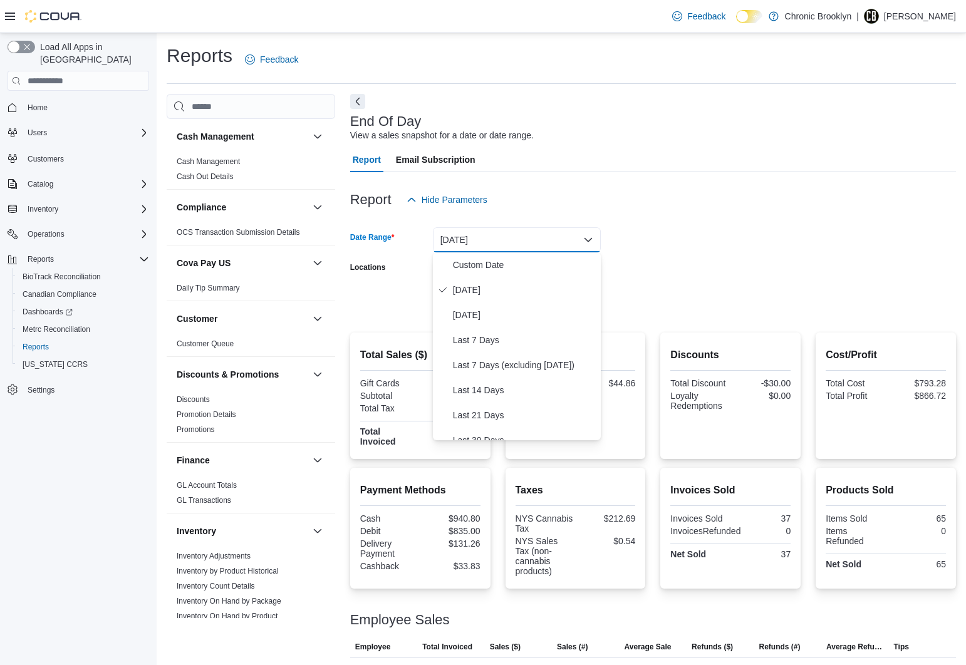 The image size is (966, 665). Describe the element at coordinates (706, 16) in the screenshot. I see `span: Feedback` at that location.